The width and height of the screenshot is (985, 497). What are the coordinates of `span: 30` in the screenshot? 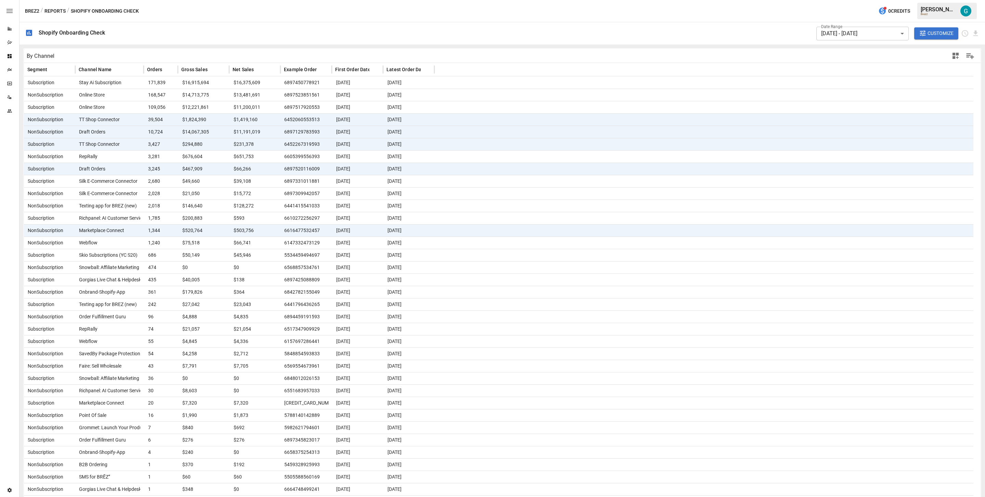 It's located at (161, 390).